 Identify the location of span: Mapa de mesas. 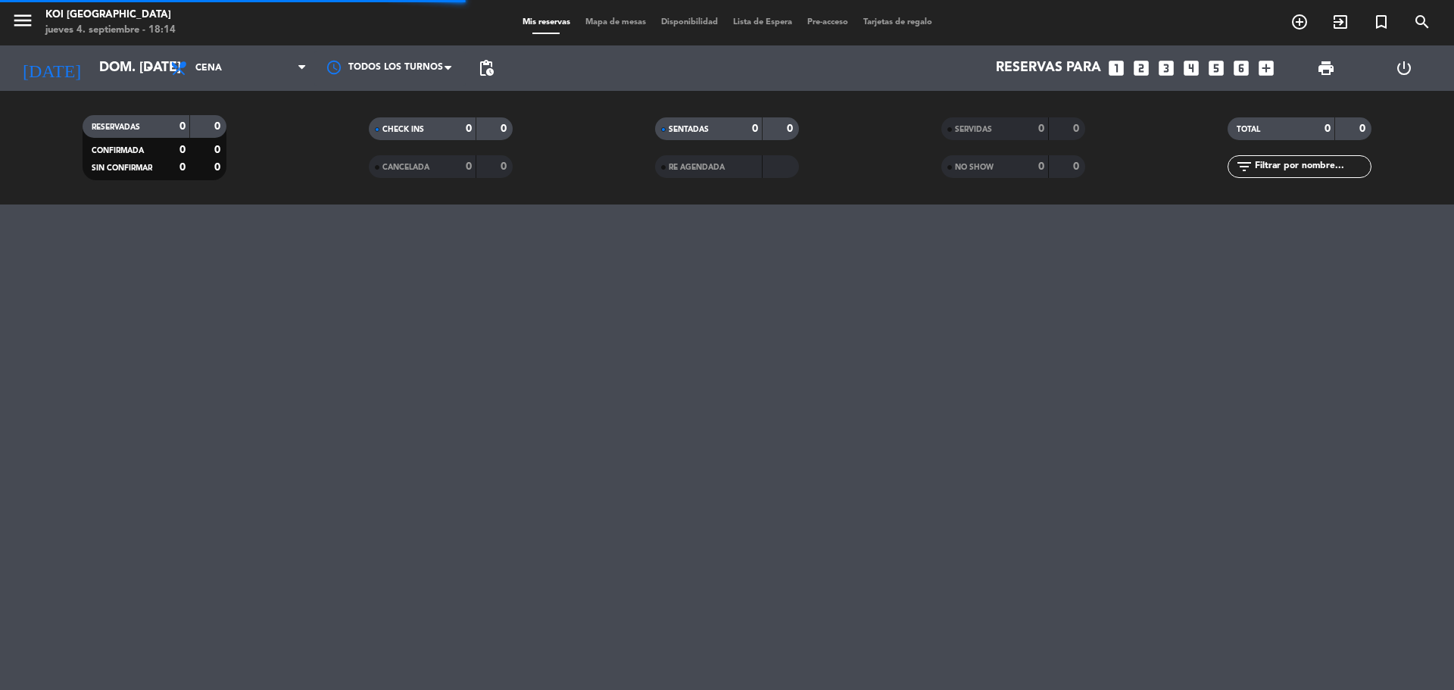
(616, 22).